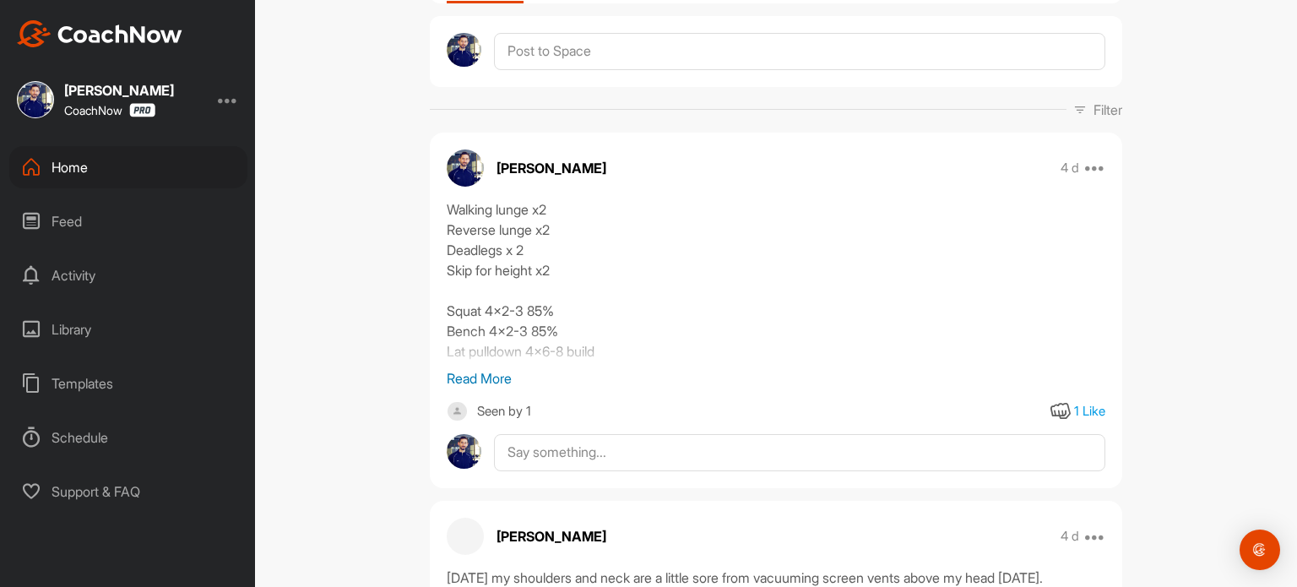  What do you see at coordinates (128, 492) in the screenshot?
I see `div: Support & FAQ` at bounding box center [128, 492].